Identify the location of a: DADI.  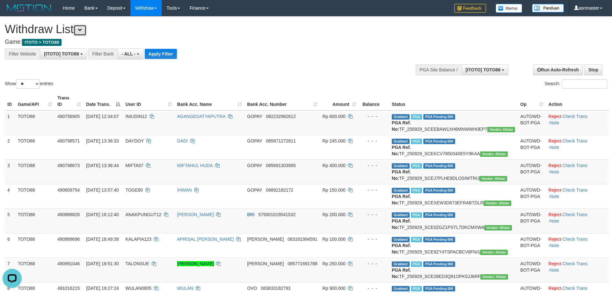
(182, 141).